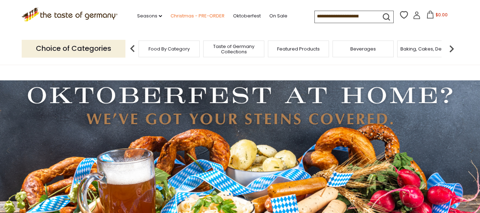  Describe the element at coordinates (247, 16) in the screenshot. I see `a: Oktoberfest` at that location.